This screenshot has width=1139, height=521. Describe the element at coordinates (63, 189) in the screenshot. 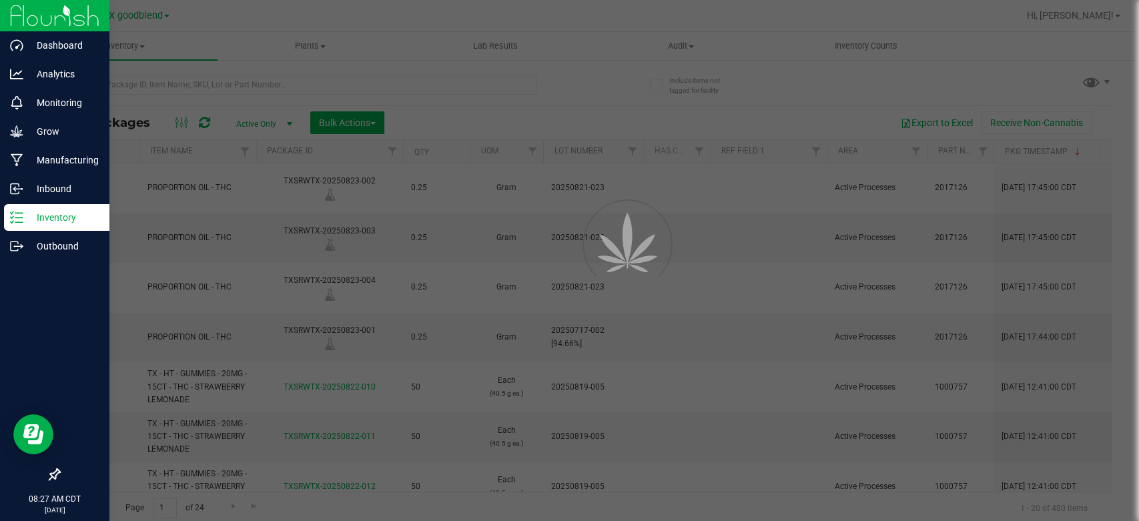

I see `p: Inbound` at that location.